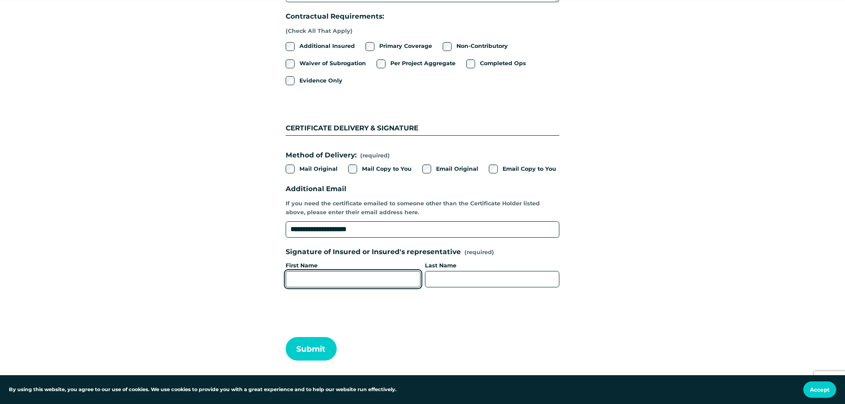 The width and height of the screenshot is (845, 404). I want to click on input: Per Project Aggregate, so click(381, 64).